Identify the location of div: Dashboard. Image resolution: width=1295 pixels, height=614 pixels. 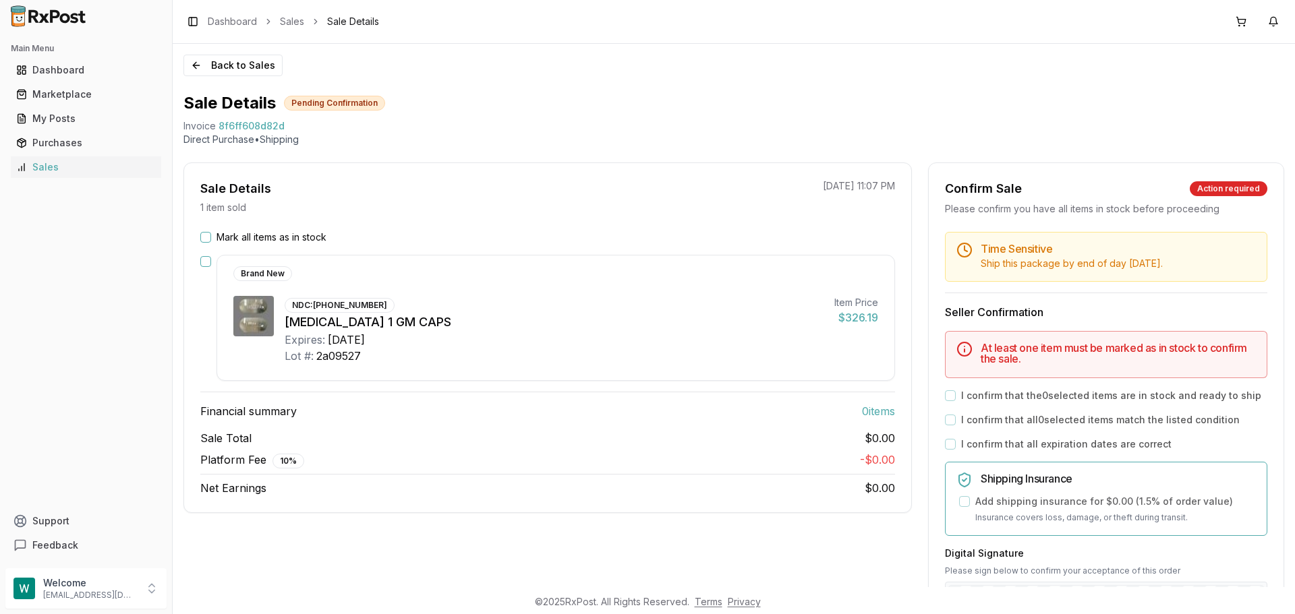
(86, 70).